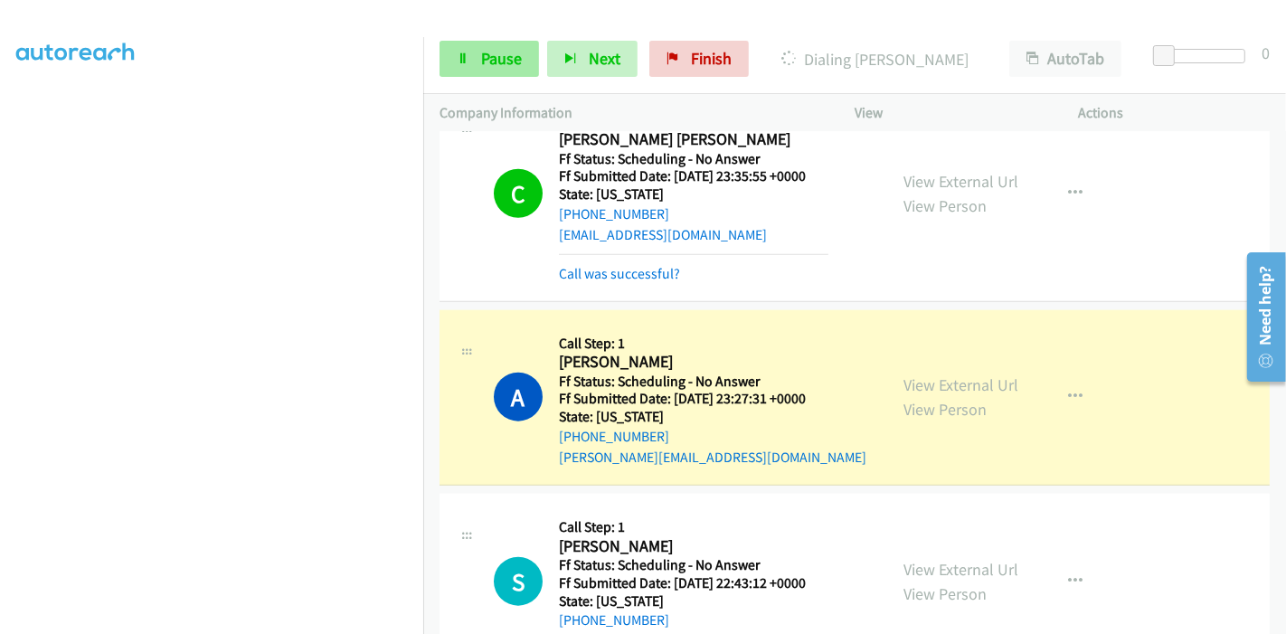  What do you see at coordinates (1265, 52) in the screenshot?
I see `div: 0` at bounding box center [1265, 52].